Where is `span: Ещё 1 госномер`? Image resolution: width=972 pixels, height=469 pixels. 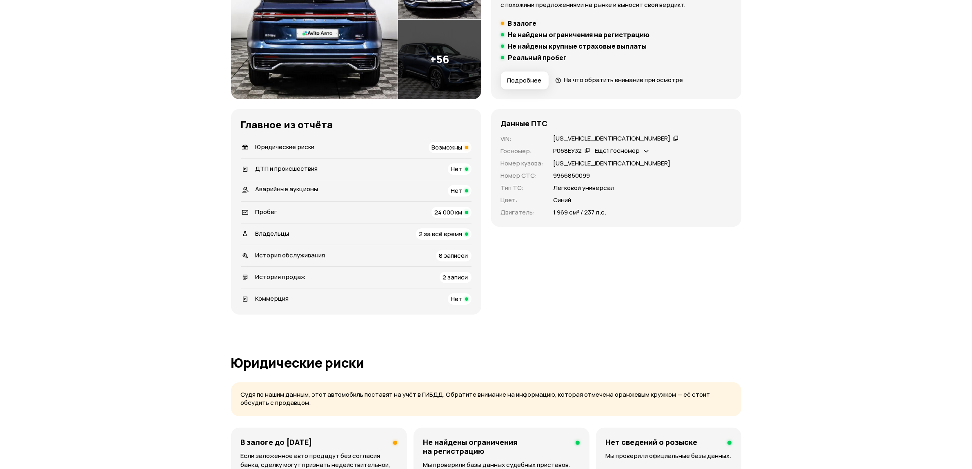
span: Ещё 1 госномер is located at coordinates (617, 150).